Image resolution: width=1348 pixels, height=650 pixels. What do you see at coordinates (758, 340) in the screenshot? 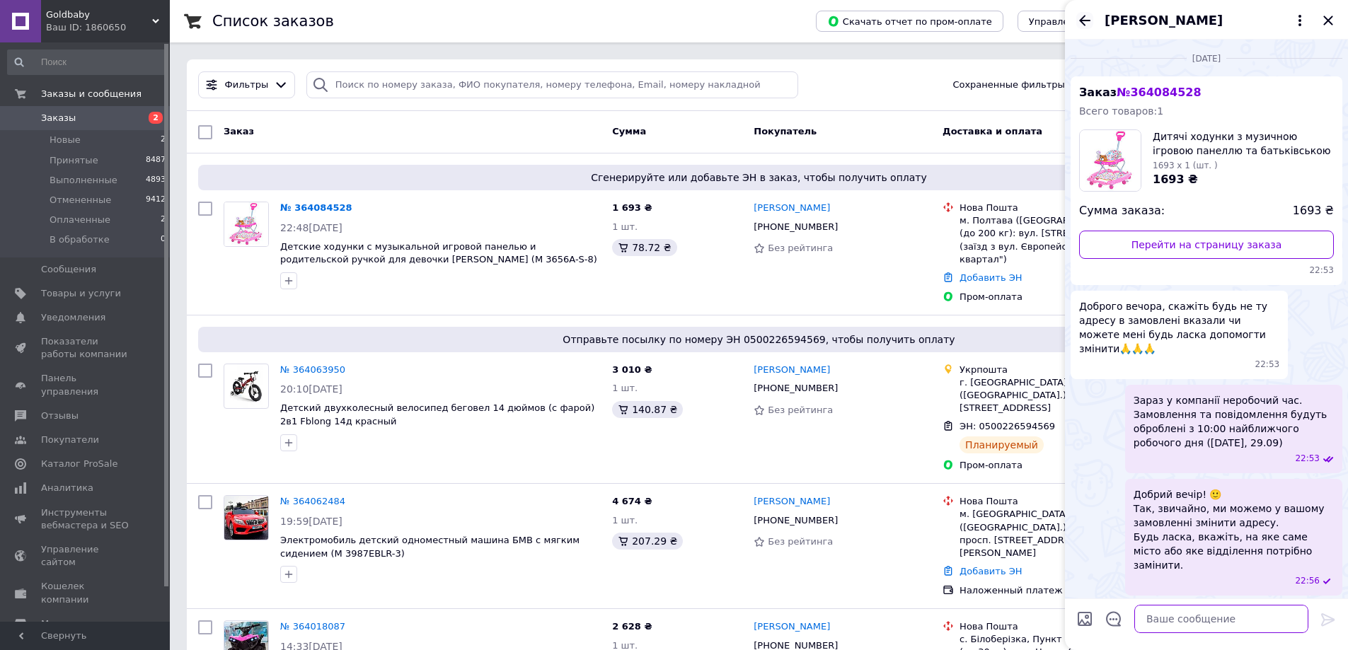
I see `span: Отправьте посылку по номеру ЭН 0500226594569, чтобы получить оплату` at bounding box center [758, 340].